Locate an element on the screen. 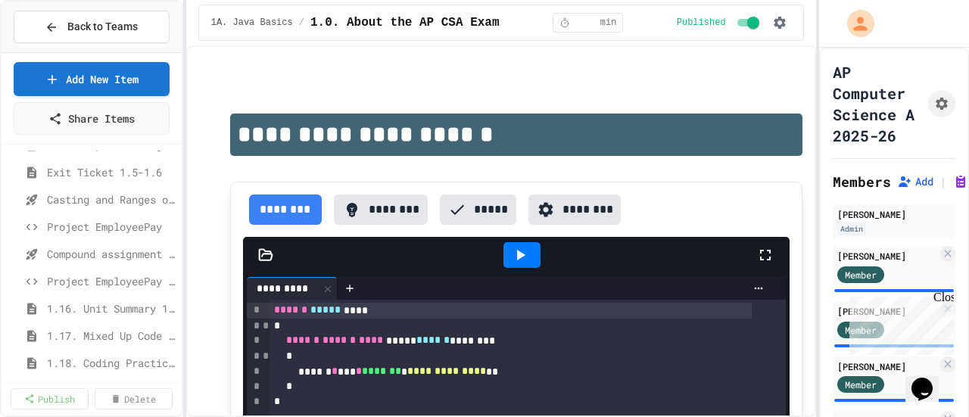  div: My Account is located at coordinates (854, 23).